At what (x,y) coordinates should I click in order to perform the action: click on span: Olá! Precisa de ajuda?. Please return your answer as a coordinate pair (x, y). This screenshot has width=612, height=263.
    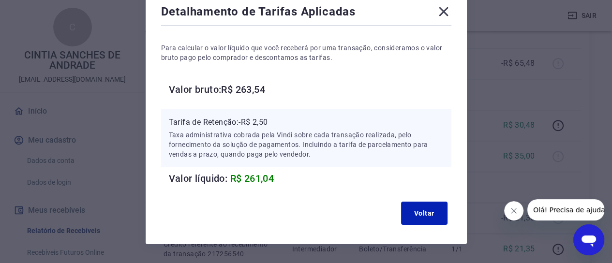
    Looking at the image, I should click on (44, 11).